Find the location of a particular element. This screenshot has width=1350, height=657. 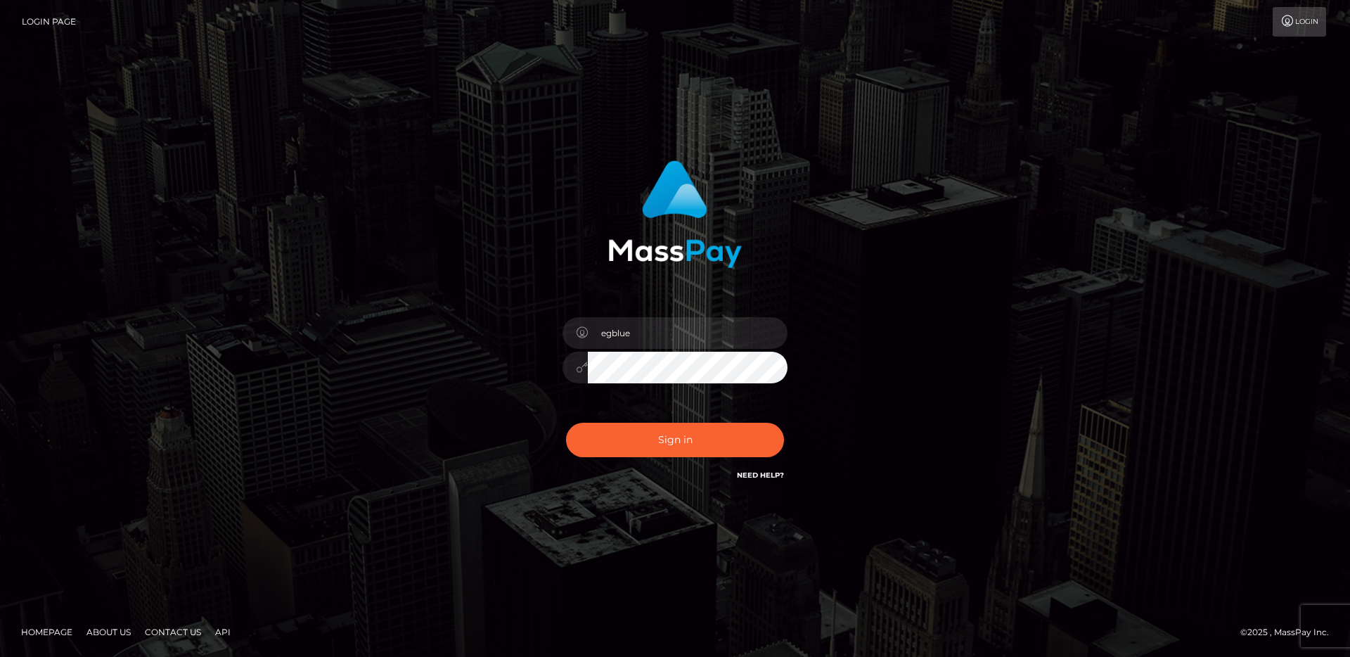

img: MassPay Login is located at coordinates (675, 214).